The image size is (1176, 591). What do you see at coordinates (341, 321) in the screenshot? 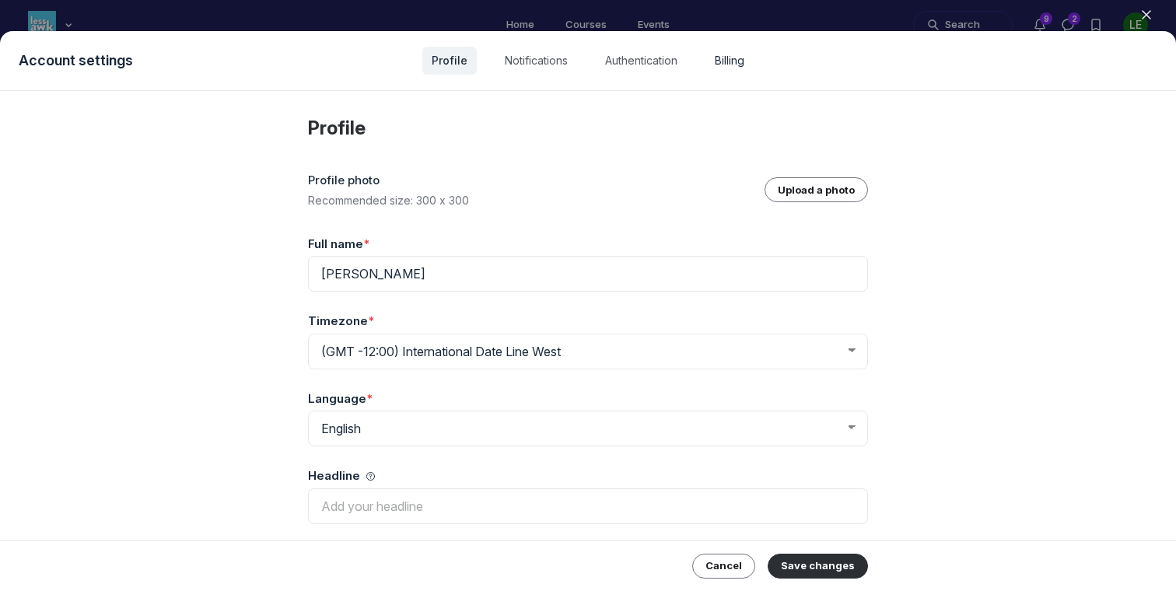
I see `span: Timezone` at bounding box center [341, 321].